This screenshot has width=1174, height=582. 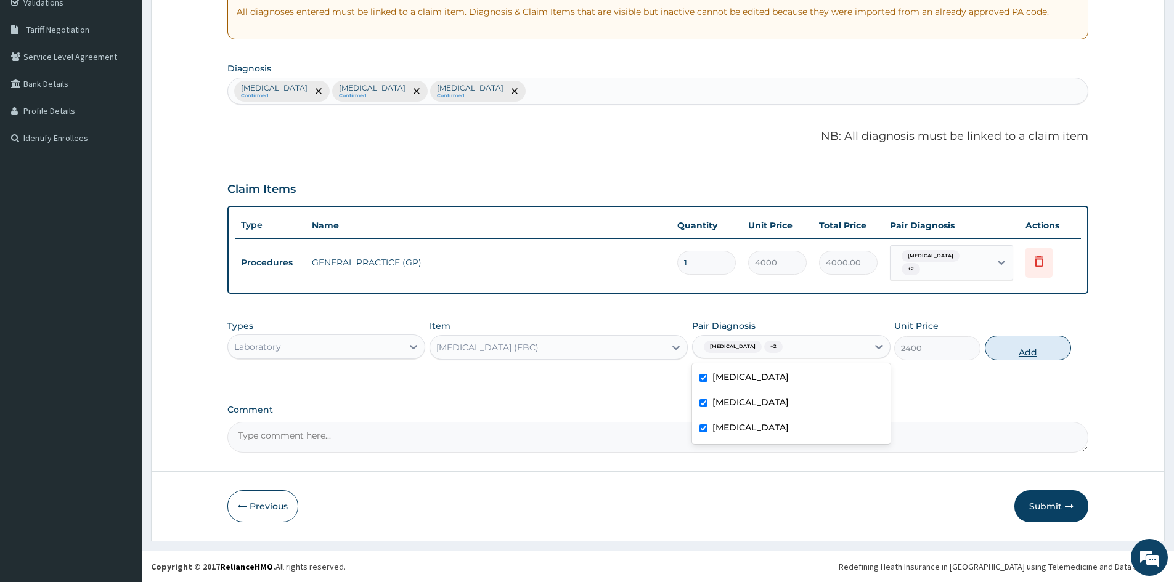 What do you see at coordinates (777, 225) in the screenshot?
I see `th: Unit Price` at bounding box center [777, 225].